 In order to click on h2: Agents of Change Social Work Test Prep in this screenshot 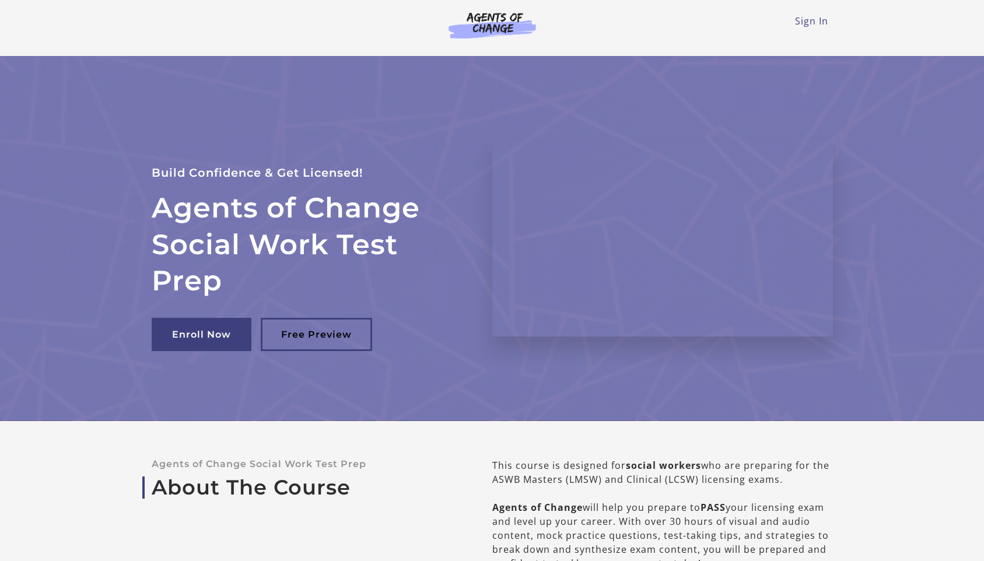, I will do `click(308, 244)`.